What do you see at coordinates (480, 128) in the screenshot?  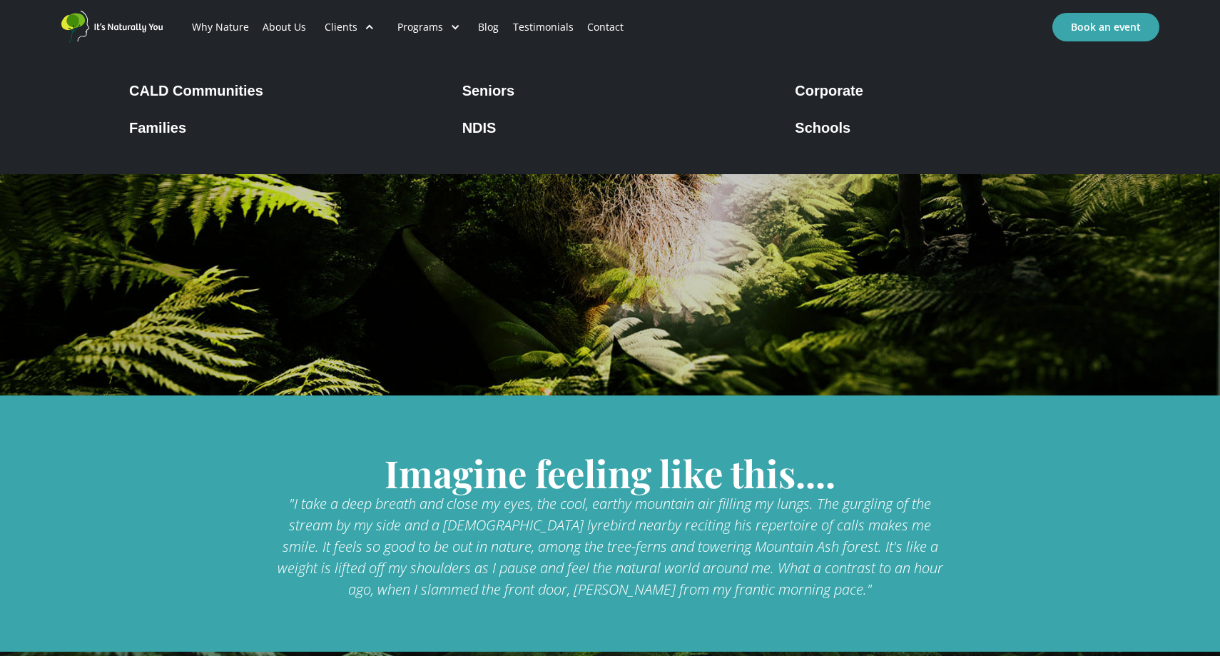 I see `div: NDIS` at bounding box center [480, 128].